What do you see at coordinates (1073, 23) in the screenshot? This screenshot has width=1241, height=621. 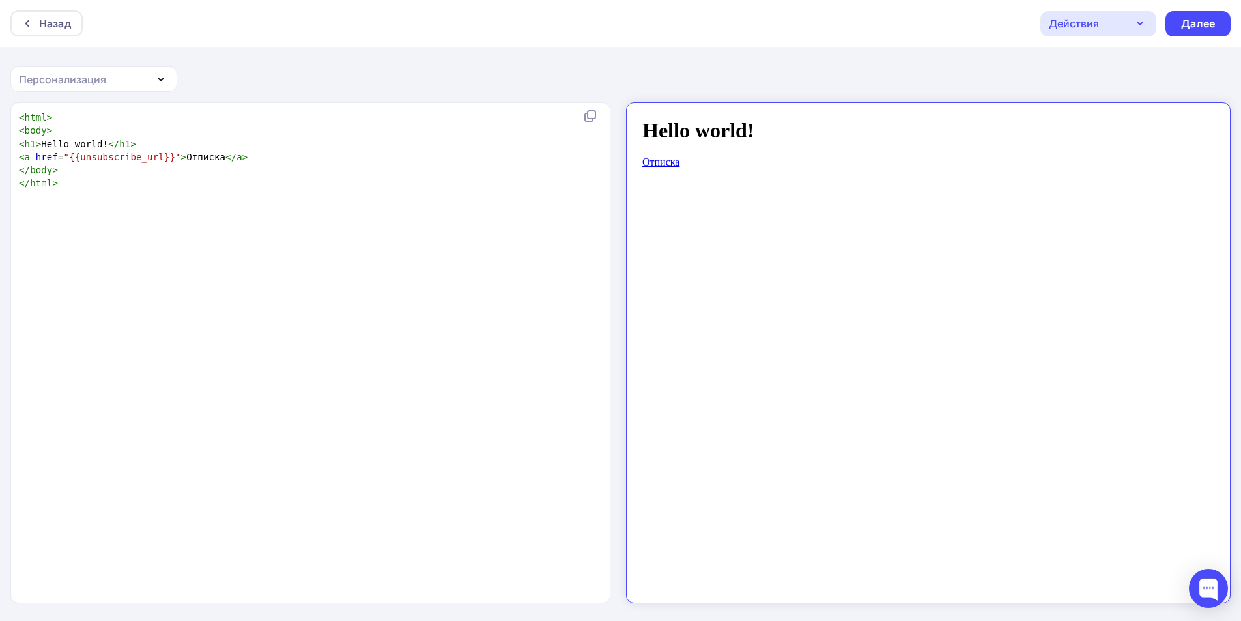 I see `div: Действия` at bounding box center [1073, 23].